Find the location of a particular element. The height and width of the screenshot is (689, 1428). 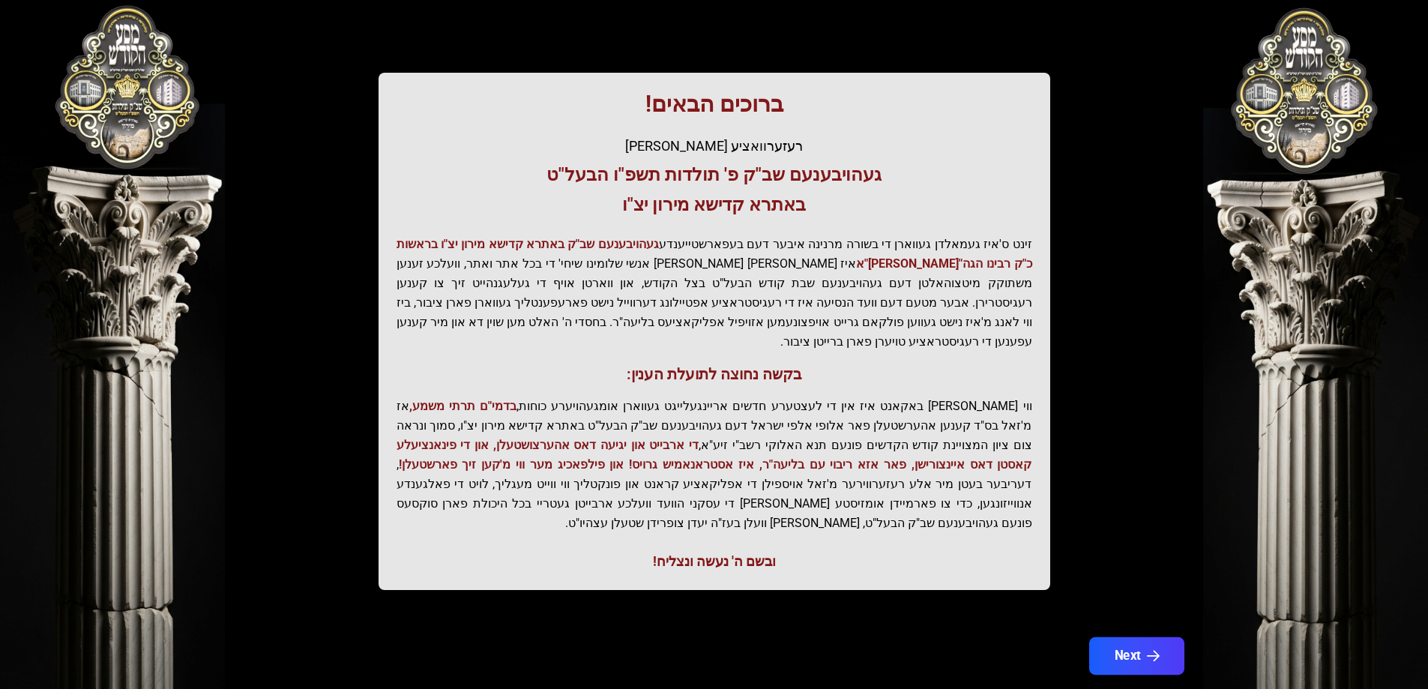

button: Next is located at coordinates (1135, 656).